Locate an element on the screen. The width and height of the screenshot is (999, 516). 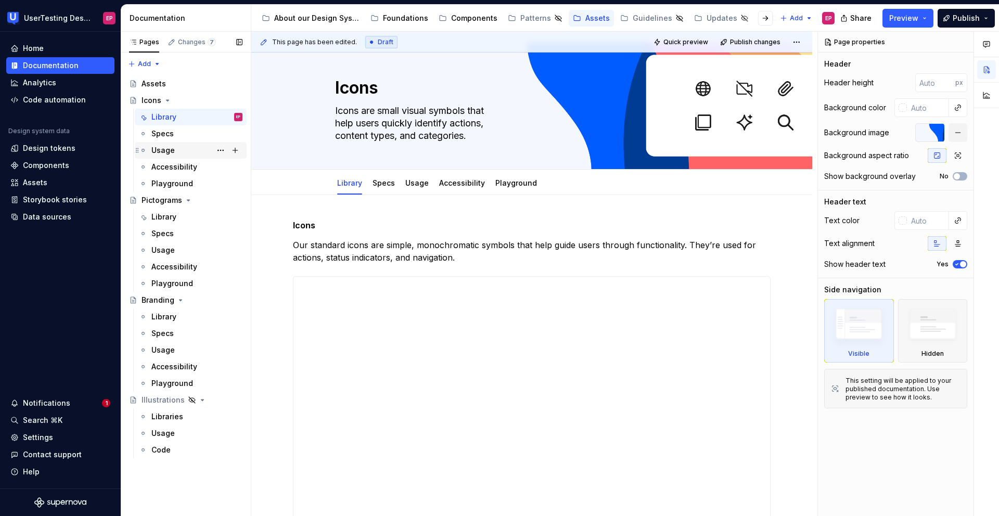
a: Data sources is located at coordinates (60, 217).